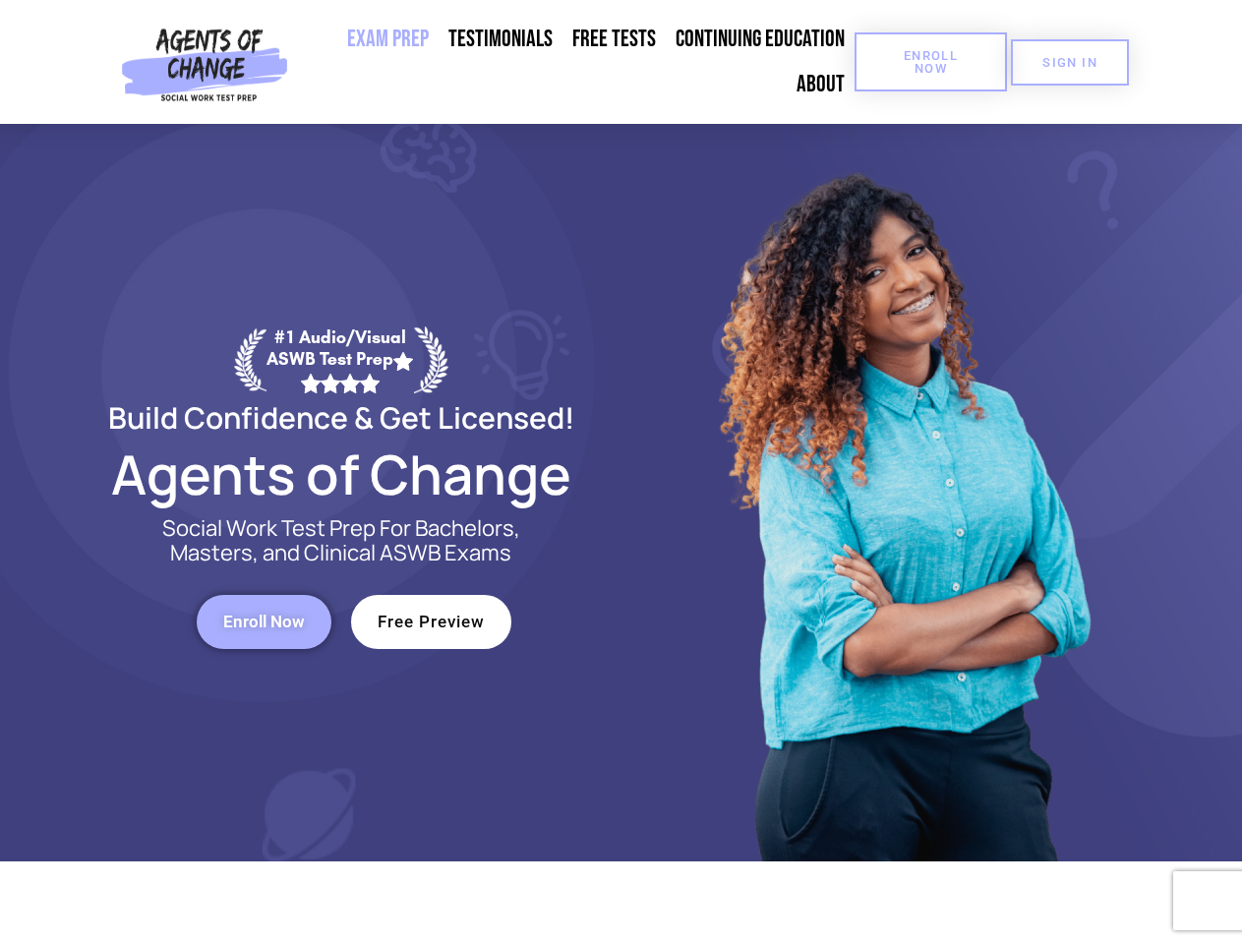  What do you see at coordinates (902, 493) in the screenshot?
I see `img: Website Image 1 (1)` at bounding box center [902, 493].